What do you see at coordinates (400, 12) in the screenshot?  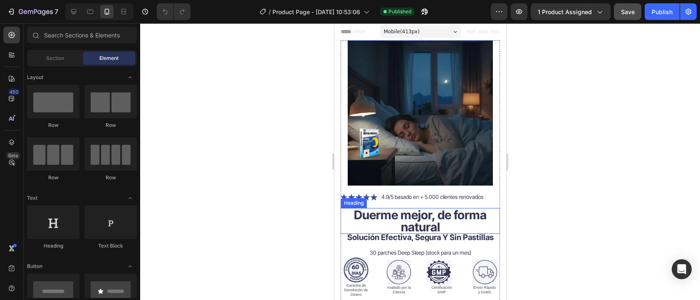 I see `span: Published` at bounding box center [400, 12].